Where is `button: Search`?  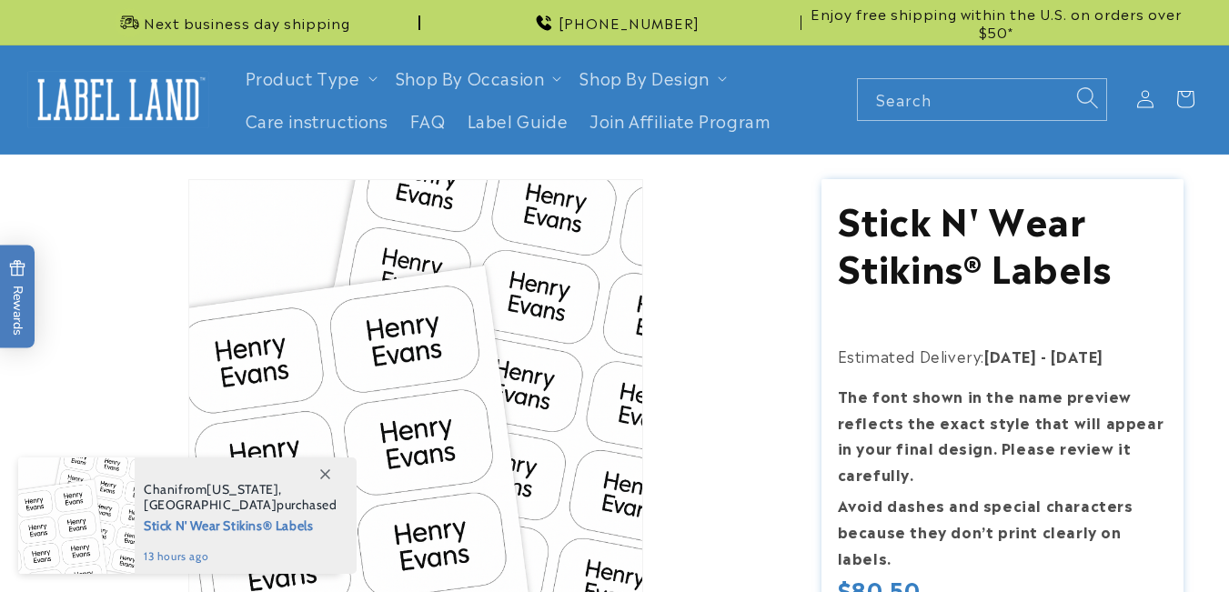 button: Search is located at coordinates (1087, 98).